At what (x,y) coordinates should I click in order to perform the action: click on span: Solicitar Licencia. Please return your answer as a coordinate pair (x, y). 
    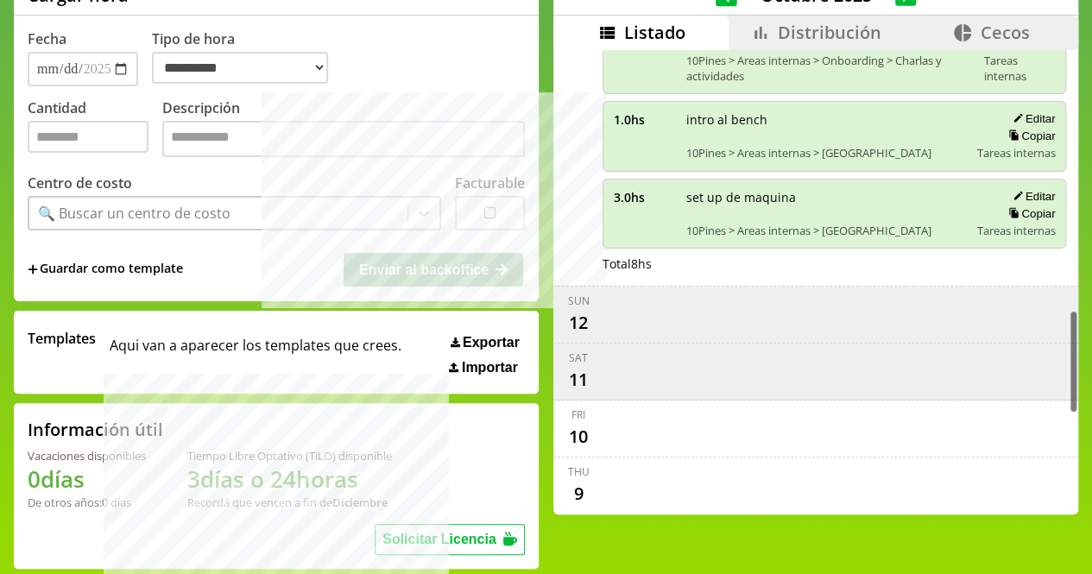
    Looking at the image, I should click on (440, 539).